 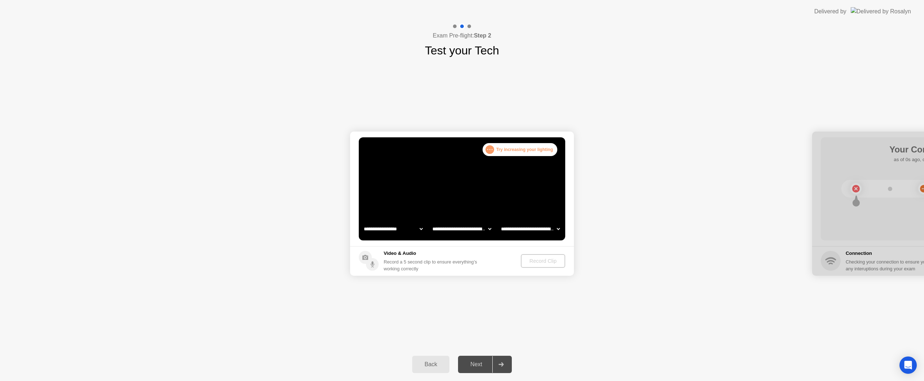 I want to click on button: Record Clip, so click(x=543, y=261).